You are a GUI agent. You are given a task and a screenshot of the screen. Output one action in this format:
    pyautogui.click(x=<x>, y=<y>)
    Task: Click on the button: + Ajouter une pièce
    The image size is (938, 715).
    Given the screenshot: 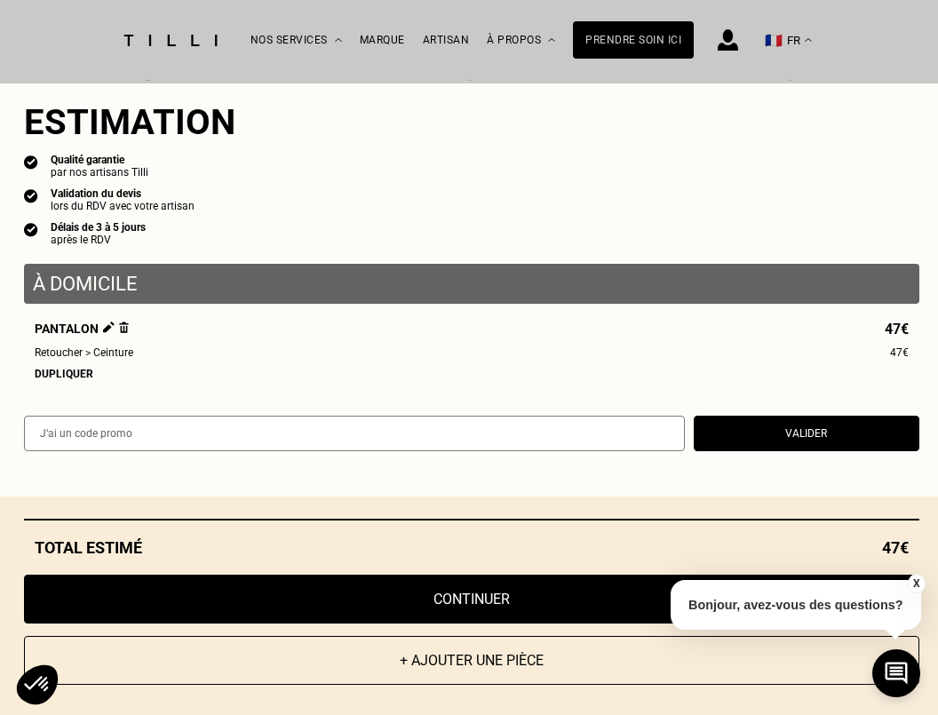 What is the action you would take?
    pyautogui.click(x=472, y=660)
    